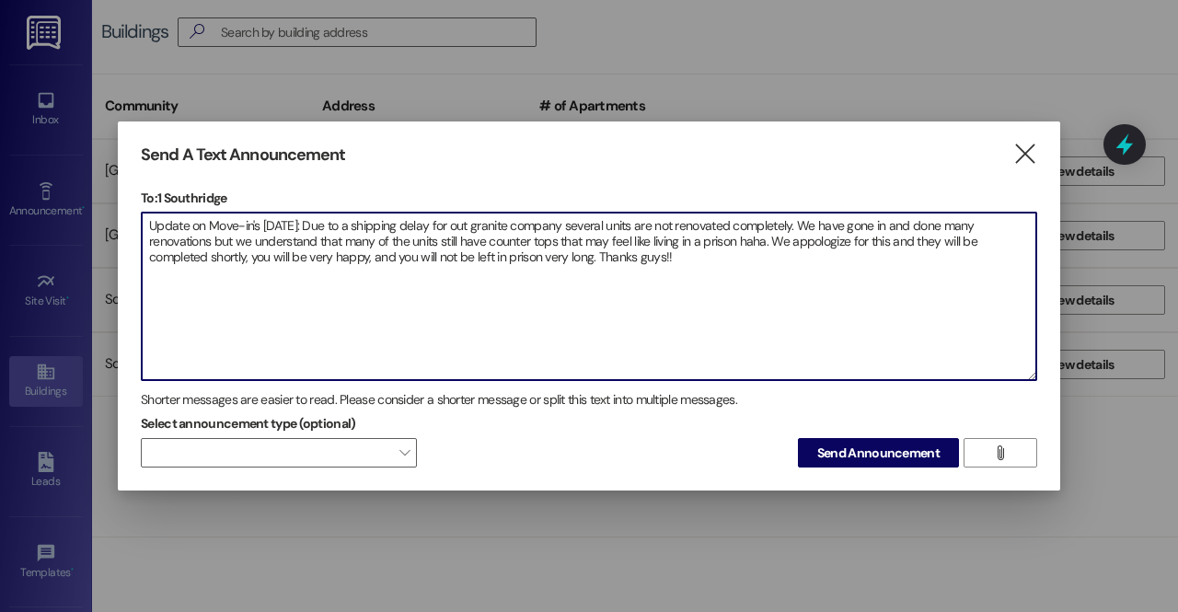  Describe the element at coordinates (589, 400) in the screenshot. I see `div: Shorter messages are easier to read. Please consider a shorter message or split this text into mu...` at that location.